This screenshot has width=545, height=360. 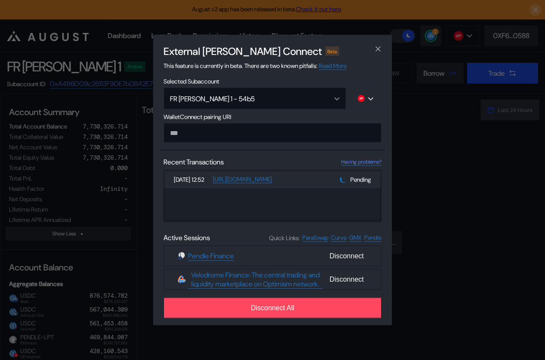 I want to click on span: Selected Subaccount, so click(x=272, y=81).